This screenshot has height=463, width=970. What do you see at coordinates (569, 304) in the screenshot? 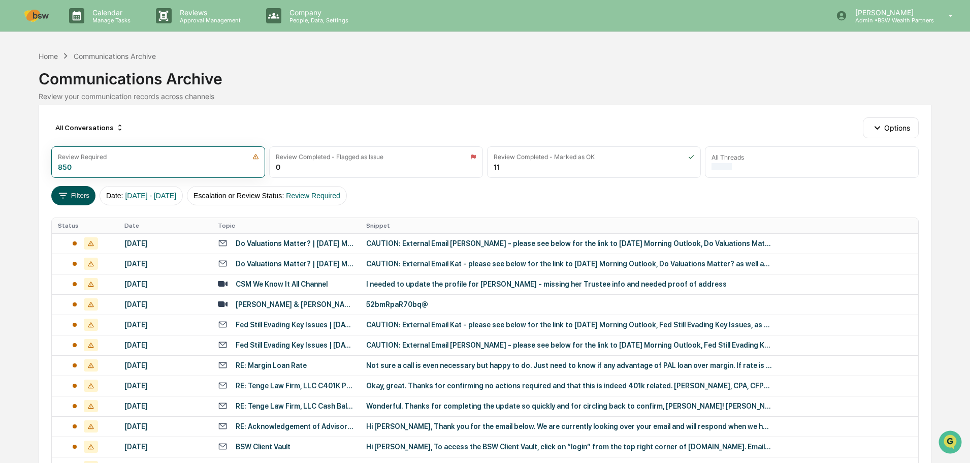
I see `div: 52bmRpaR70bq@` at bounding box center [569, 304].